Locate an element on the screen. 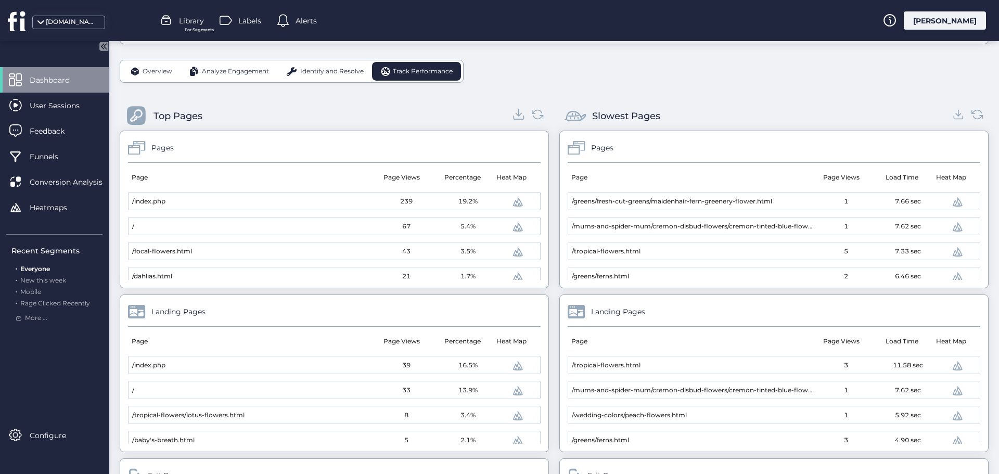 This screenshot has width=999, height=474. span: 4.90 sec is located at coordinates (908, 440).